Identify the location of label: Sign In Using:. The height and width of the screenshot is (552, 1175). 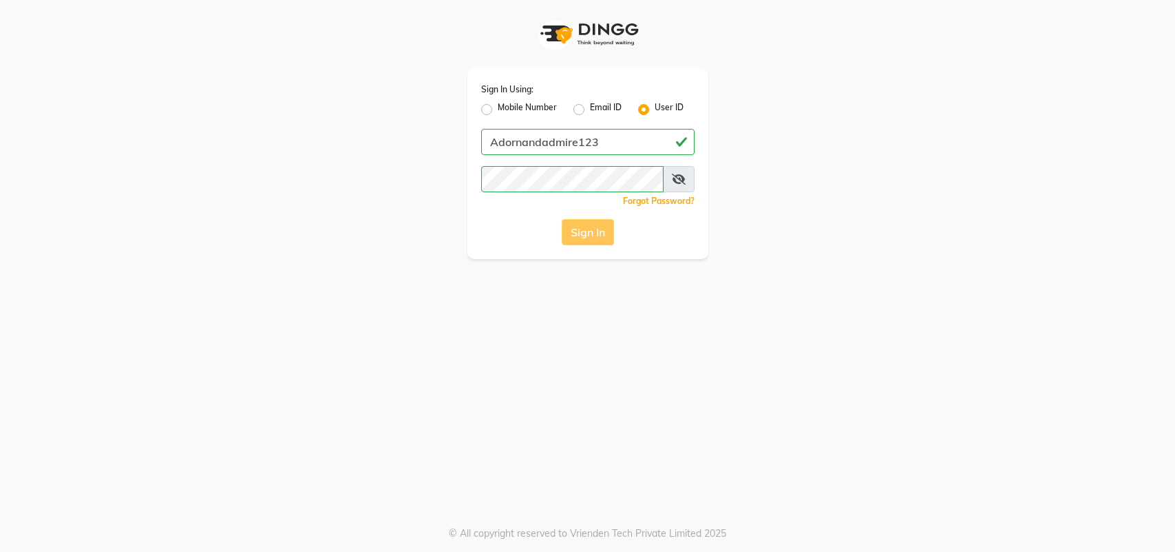
(507, 90).